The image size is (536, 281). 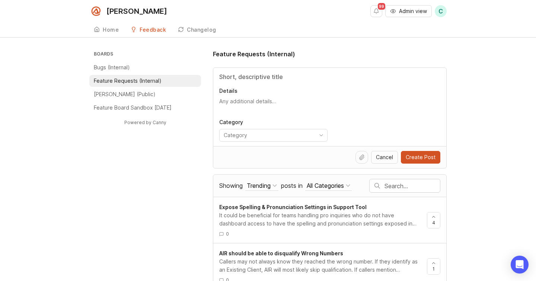 I want to click on button: Notifications, so click(x=376, y=11).